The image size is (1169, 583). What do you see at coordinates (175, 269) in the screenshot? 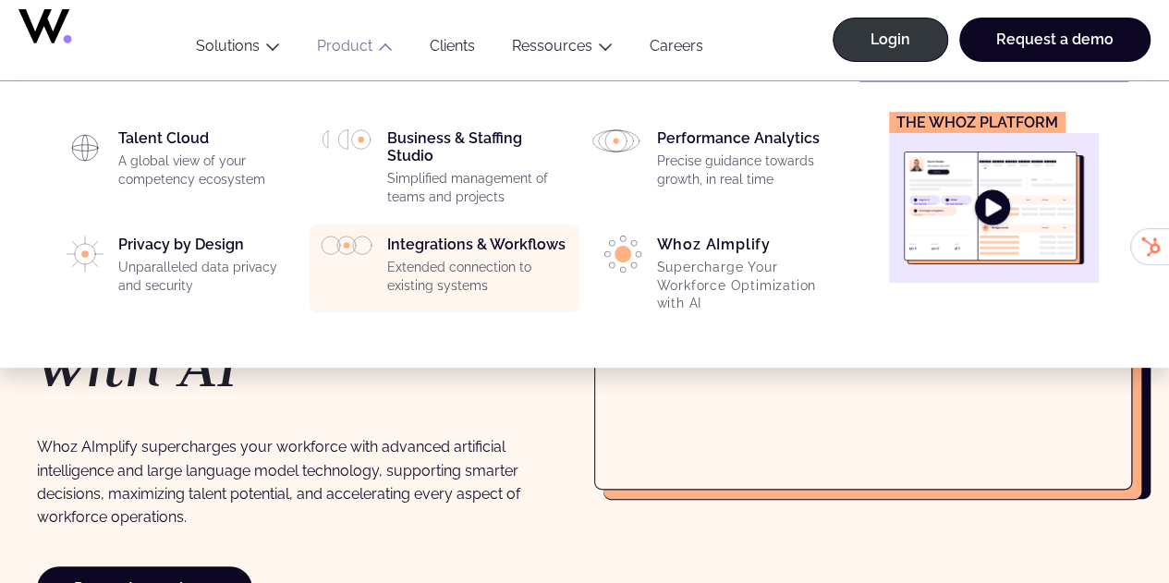
I see `a: Privacy by DesignUnparalleled data privacy and security` at bounding box center [175, 269].